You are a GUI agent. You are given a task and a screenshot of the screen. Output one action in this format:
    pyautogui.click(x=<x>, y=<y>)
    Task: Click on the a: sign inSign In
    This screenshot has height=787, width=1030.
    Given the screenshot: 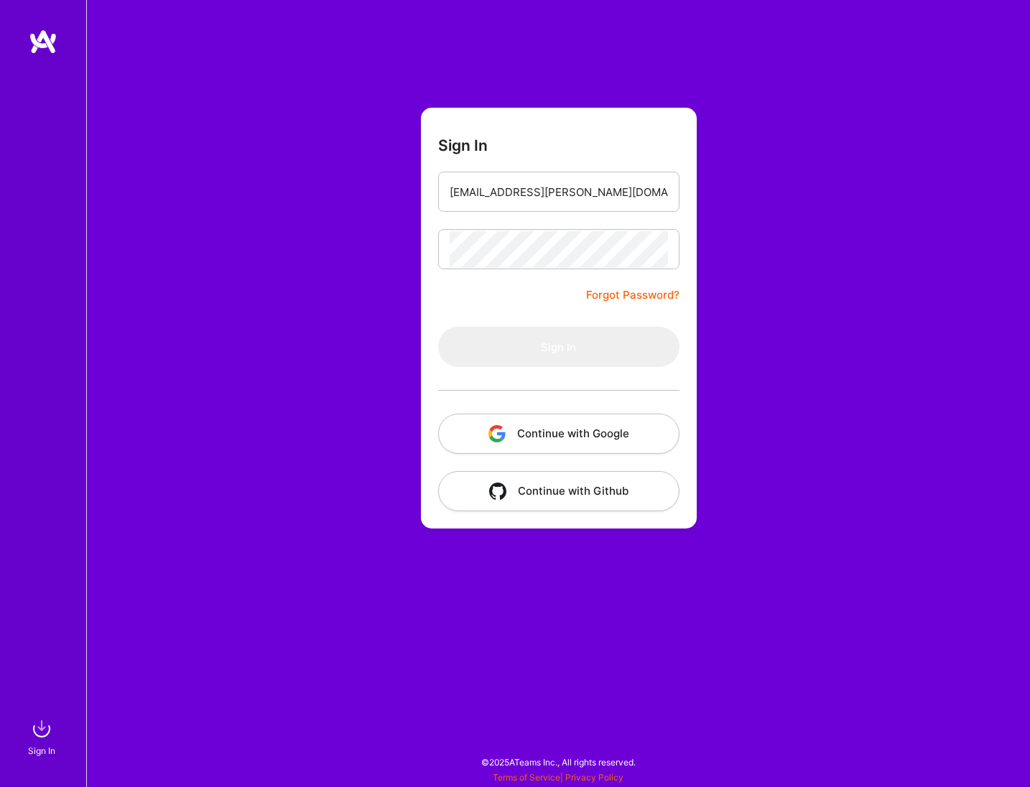 What is the action you would take?
    pyautogui.click(x=43, y=736)
    